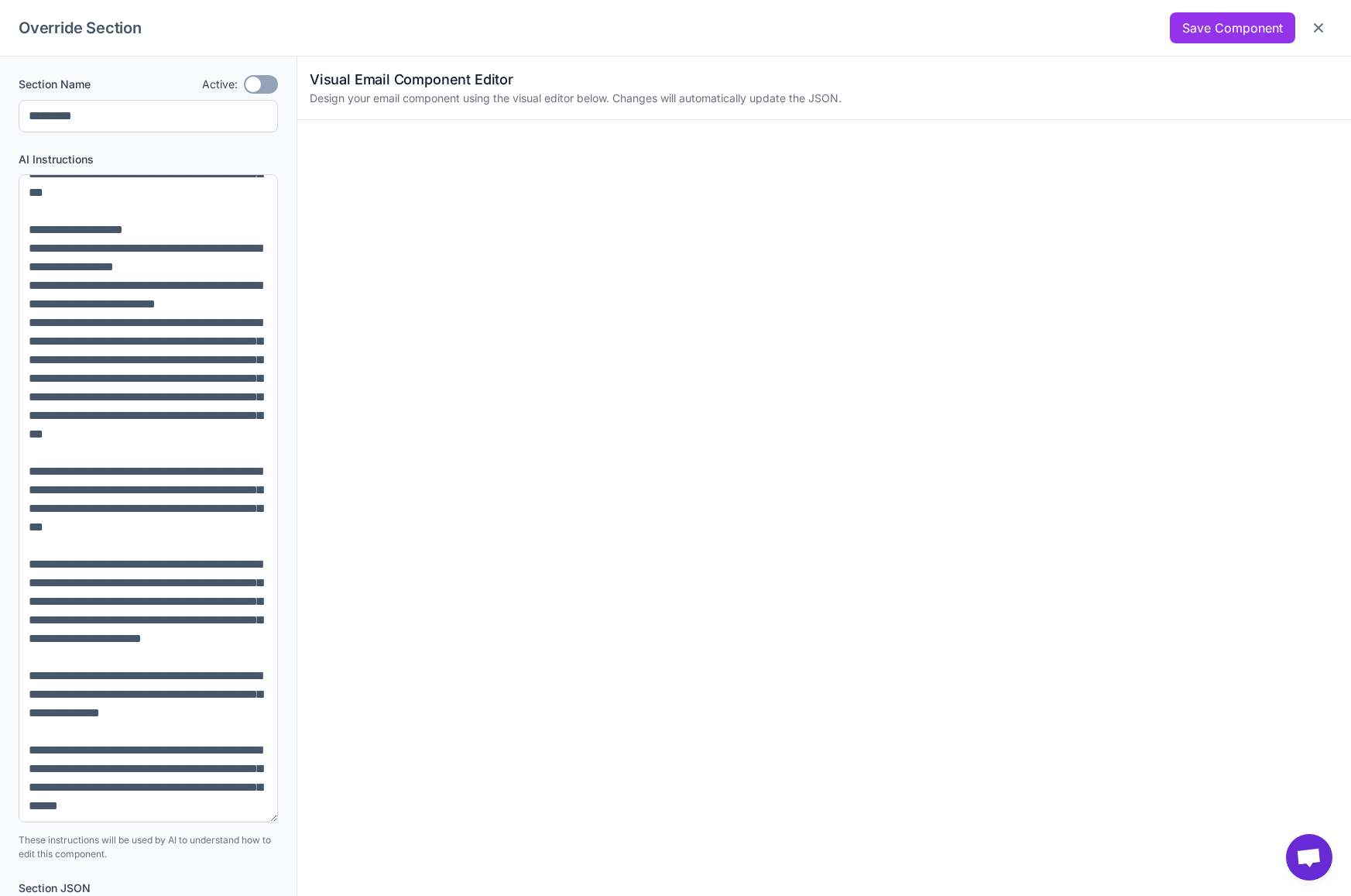  What do you see at coordinates (148, 847) in the screenshot?
I see `p: These instructions will be used by AI to understand how to edit this component.` at bounding box center [148, 847].